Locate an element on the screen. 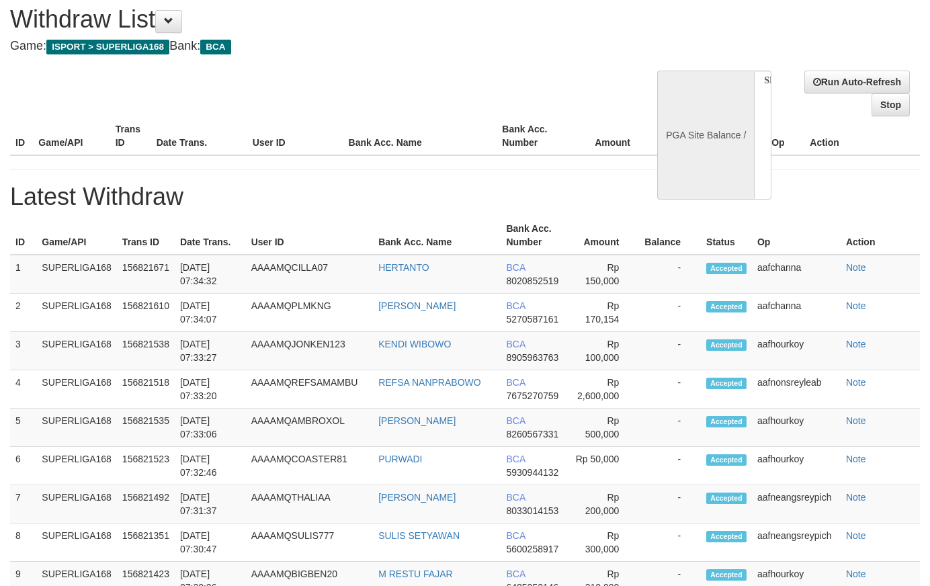 Image resolution: width=930 pixels, height=586 pixels. span: ISPORT > SUPERLIGA168 is located at coordinates (108, 47).